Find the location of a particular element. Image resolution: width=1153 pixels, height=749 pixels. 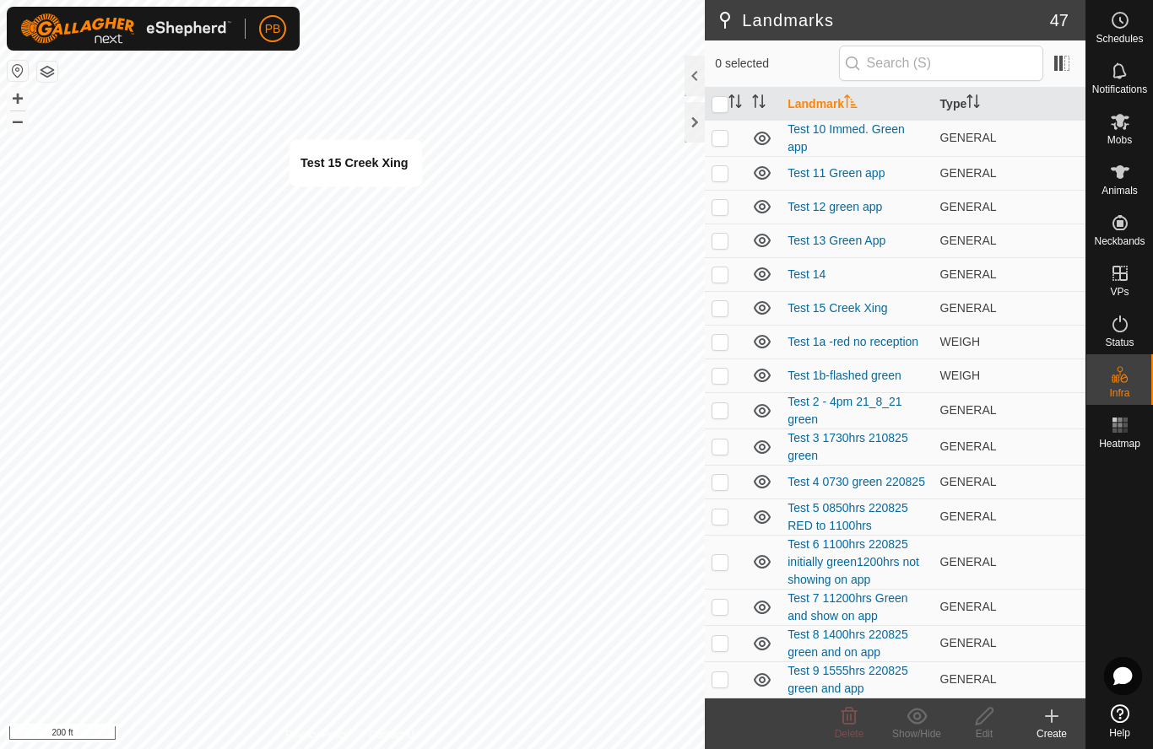

a: Test 9 1555hrs 220825 green and app is located at coordinates (847, 679).